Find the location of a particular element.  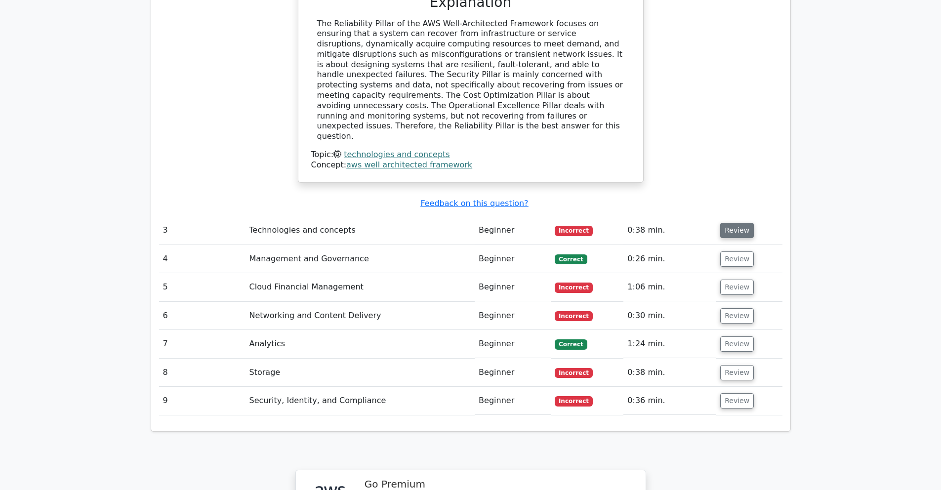

td: 5 is located at coordinates (202, 287).